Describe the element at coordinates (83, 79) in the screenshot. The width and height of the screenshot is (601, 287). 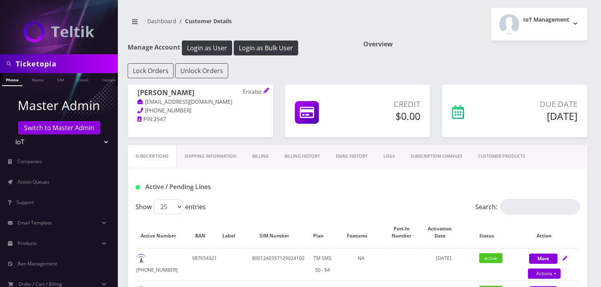
I see `a: Email` at that location.